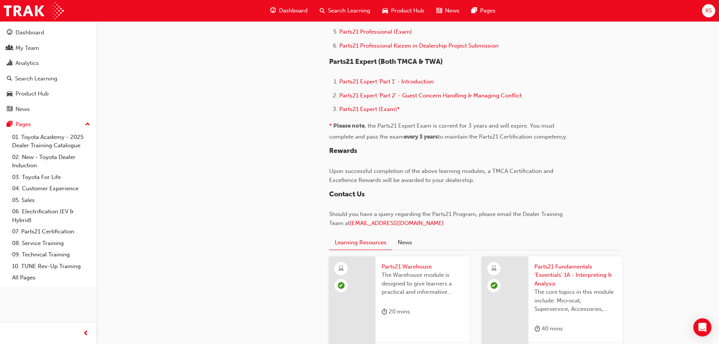 This screenshot has height=344, width=719. I want to click on span: Parts21 Expert 'Part 2' - Guest Concern Handling & Managing Conflict, so click(430, 95).